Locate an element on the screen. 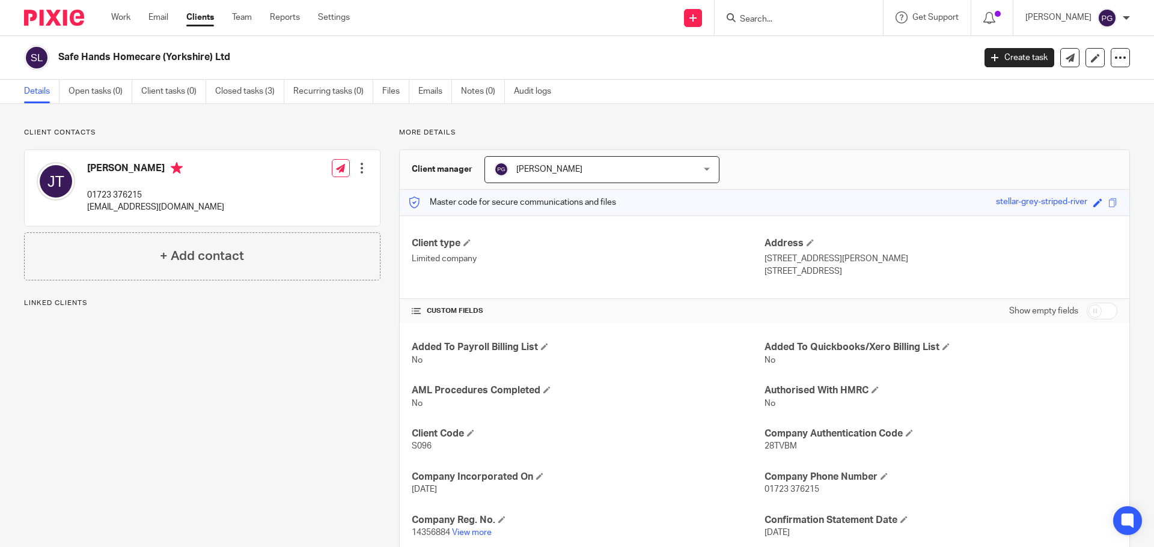  h4: Company Phone Number is located at coordinates (940, 477).